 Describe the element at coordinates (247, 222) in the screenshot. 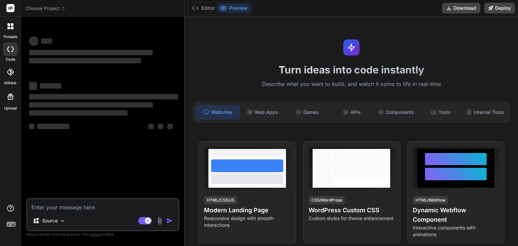

I see `p: Responsive design with smooth interactions` at that location.